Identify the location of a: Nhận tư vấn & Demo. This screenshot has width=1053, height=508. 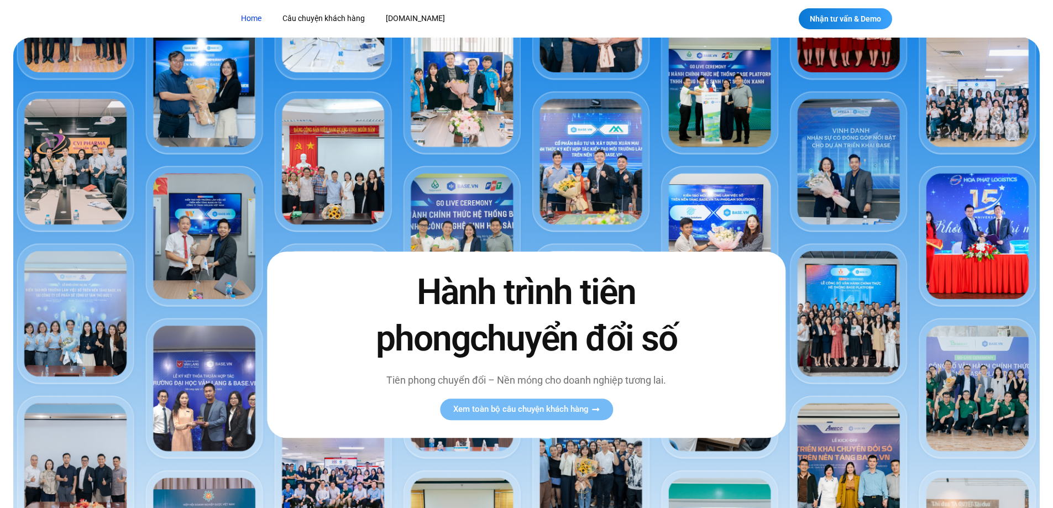
(845, 19).